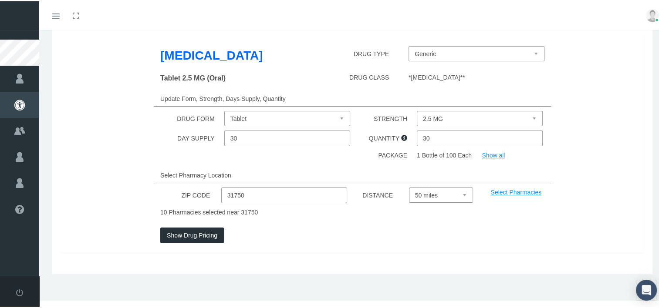 Image resolution: width=659 pixels, height=308 pixels. What do you see at coordinates (374, 52) in the screenshot?
I see `label: DRUG TYPE` at bounding box center [374, 52].